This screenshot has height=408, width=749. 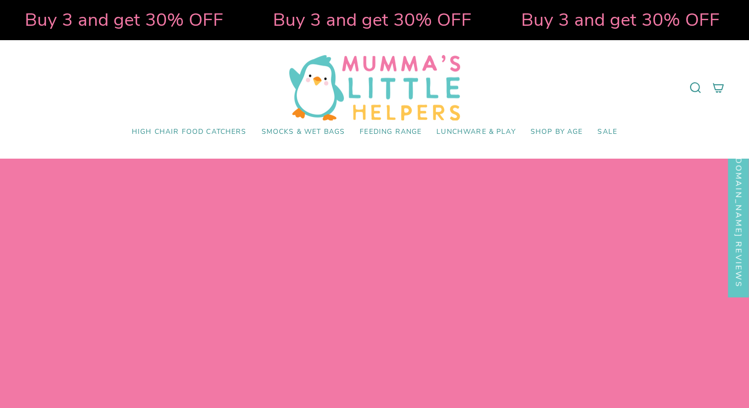 What do you see at coordinates (476, 132) in the screenshot?
I see `div: Lunchware & Play` at bounding box center [476, 132].